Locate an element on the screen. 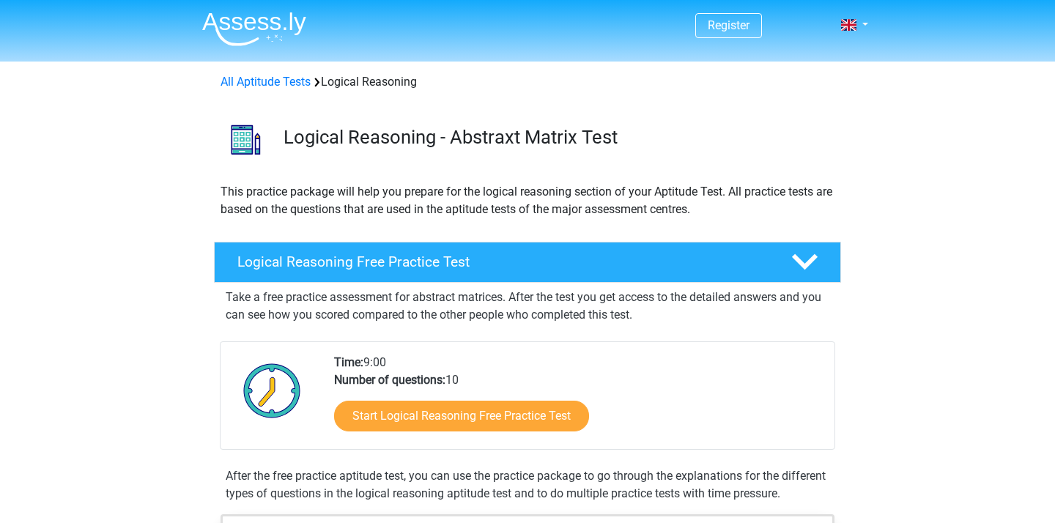  img: logical reasoning is located at coordinates (246, 139).